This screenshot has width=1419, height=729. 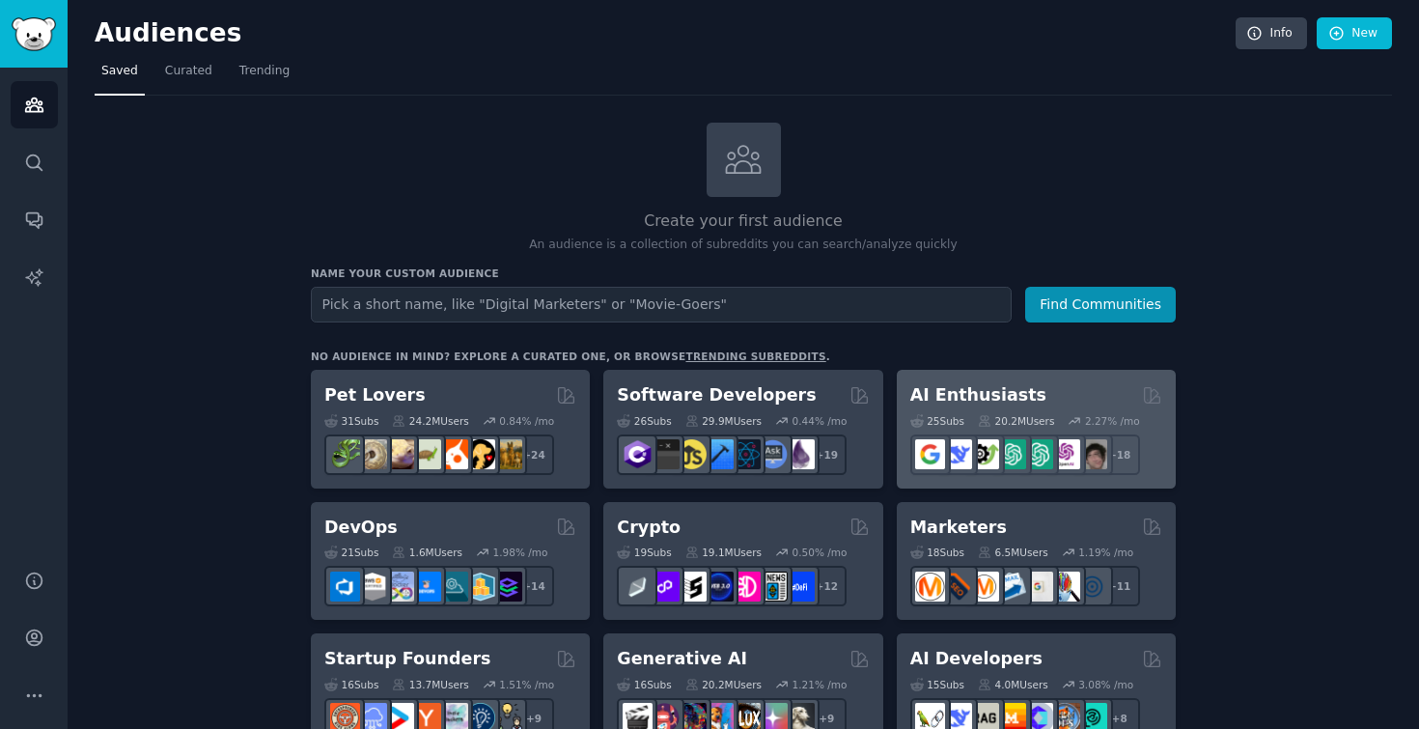 I want to click on h3: Name your custom audience, so click(x=743, y=273).